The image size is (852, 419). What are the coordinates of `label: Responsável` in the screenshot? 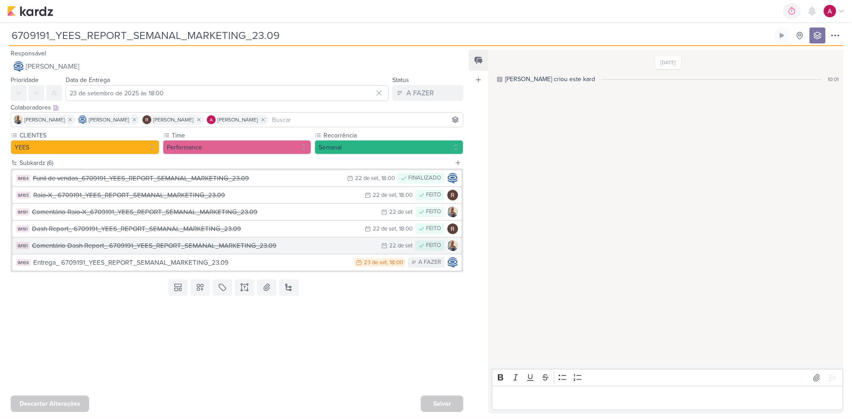 It's located at (28, 53).